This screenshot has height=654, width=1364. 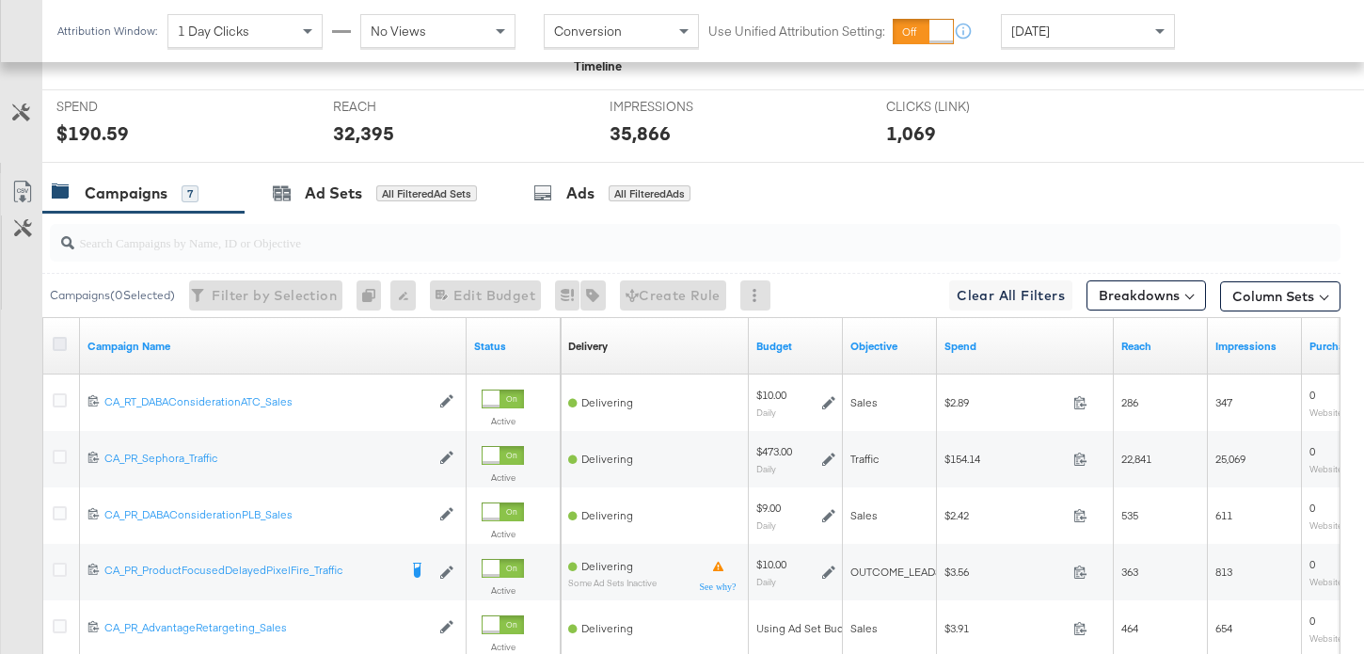 What do you see at coordinates (649, 194) in the screenshot?
I see `div: All Filtered Ads` at bounding box center [649, 194].